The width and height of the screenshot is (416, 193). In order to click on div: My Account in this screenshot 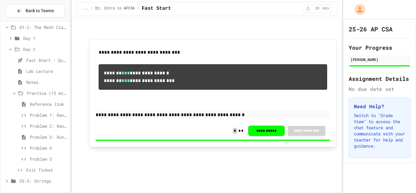, I will do `click(357, 9)`.